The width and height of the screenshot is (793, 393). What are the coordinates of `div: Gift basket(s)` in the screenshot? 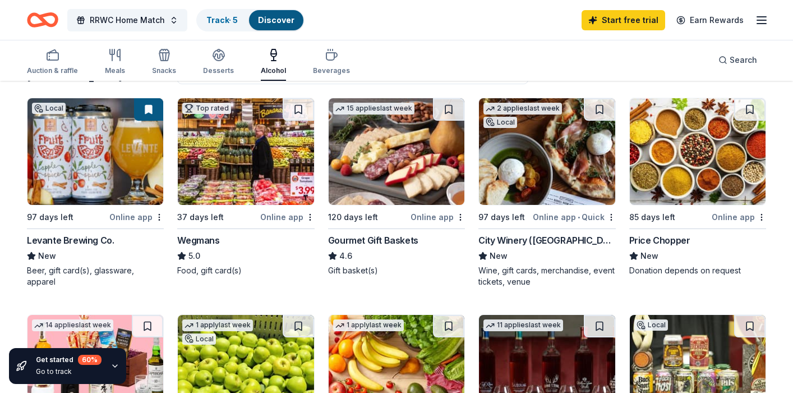 It's located at (397, 270).